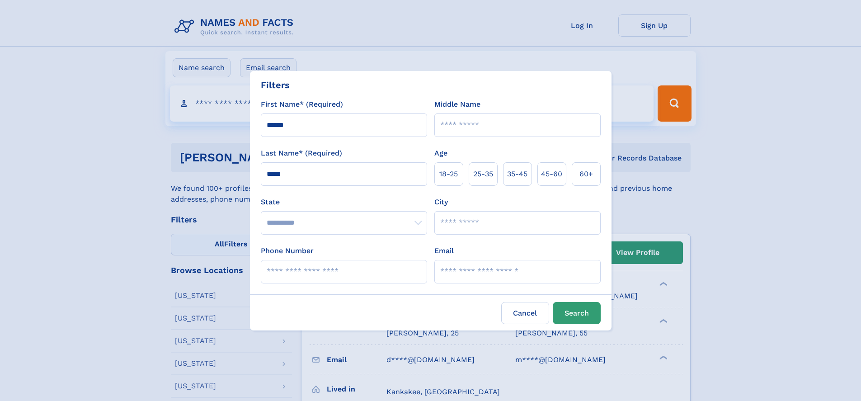 This screenshot has width=861, height=401. Describe the element at coordinates (586, 174) in the screenshot. I see `span: 60+` at that location.